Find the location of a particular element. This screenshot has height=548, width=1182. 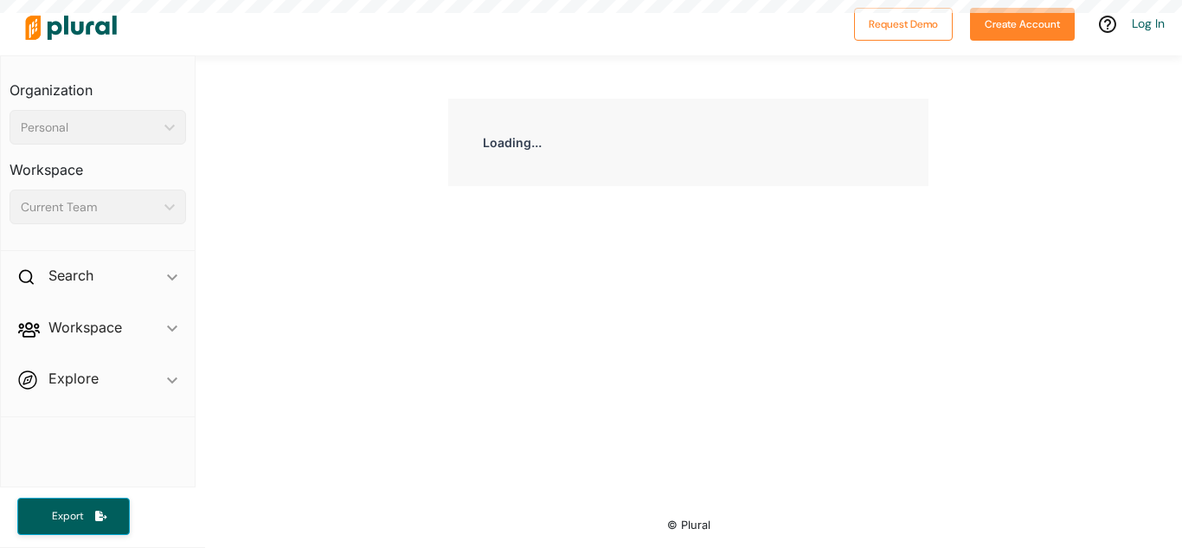

h3: Organization is located at coordinates (98, 84).